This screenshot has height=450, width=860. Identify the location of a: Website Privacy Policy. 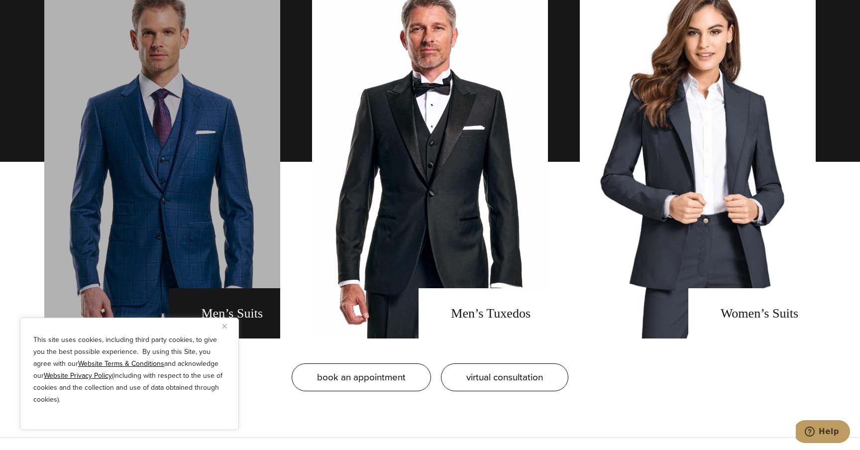
(78, 375).